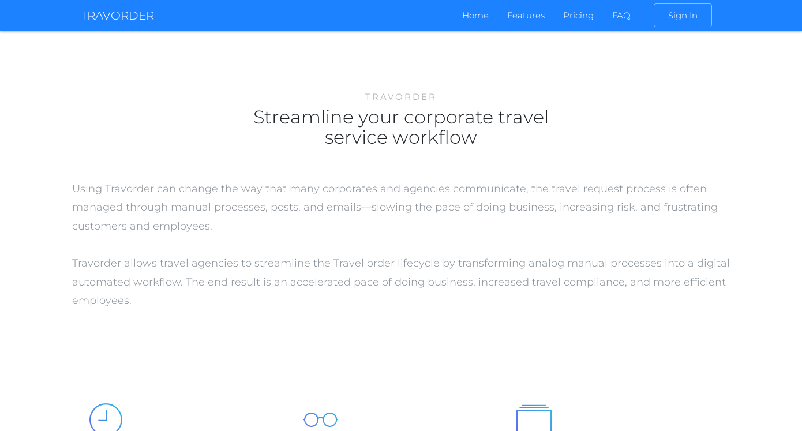 The width and height of the screenshot is (802, 431). Describe the element at coordinates (401, 245) in the screenshot. I see `p: Using Travorder can change the way that many corporates and agencies communicate, the travel requ...` at that location.